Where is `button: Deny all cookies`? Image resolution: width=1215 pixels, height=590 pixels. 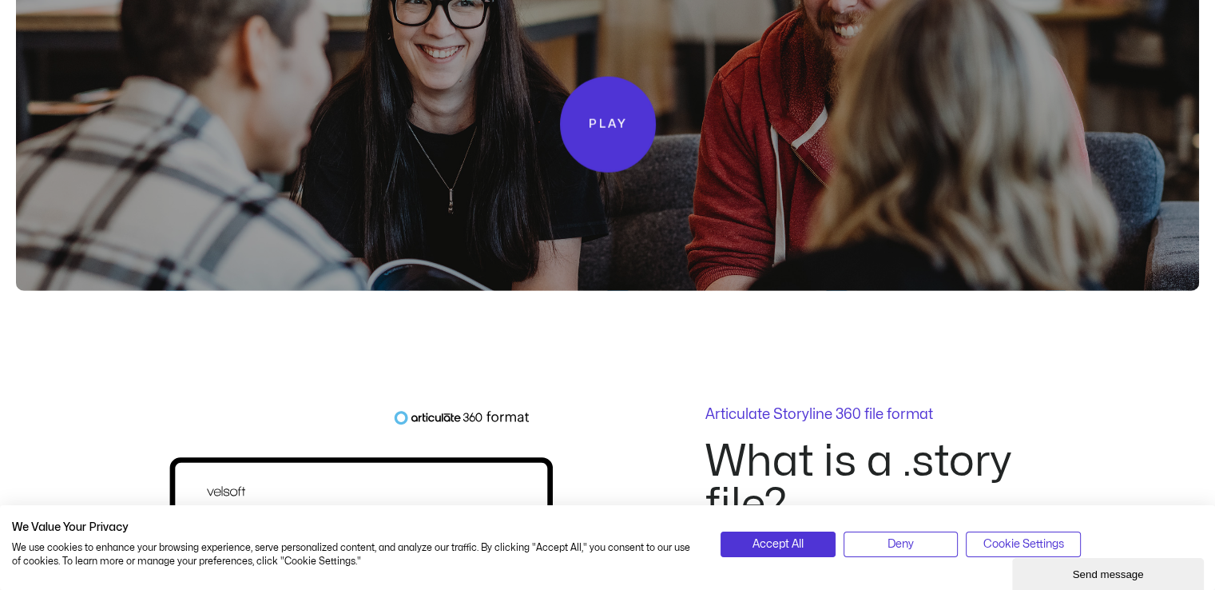 button: Deny all cookies is located at coordinates (901, 544).